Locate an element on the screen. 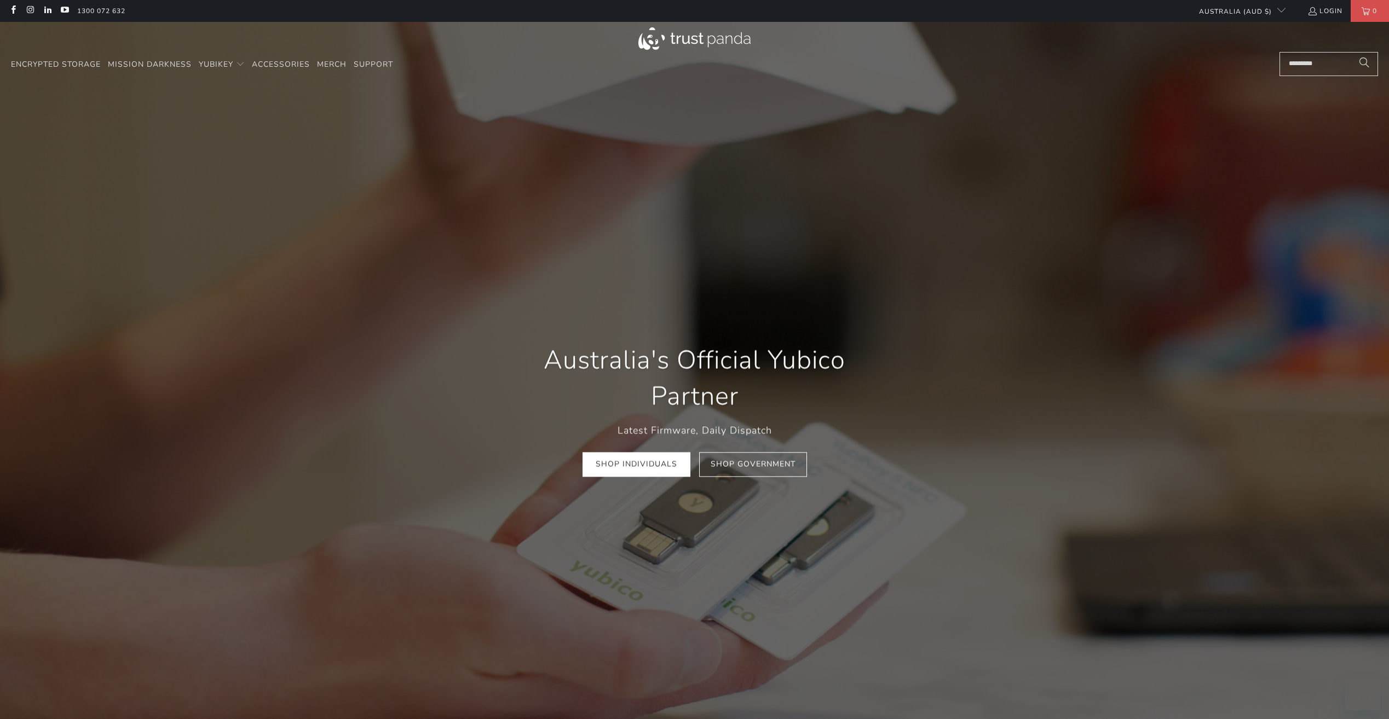  span: Mission Darkness is located at coordinates (149, 64).